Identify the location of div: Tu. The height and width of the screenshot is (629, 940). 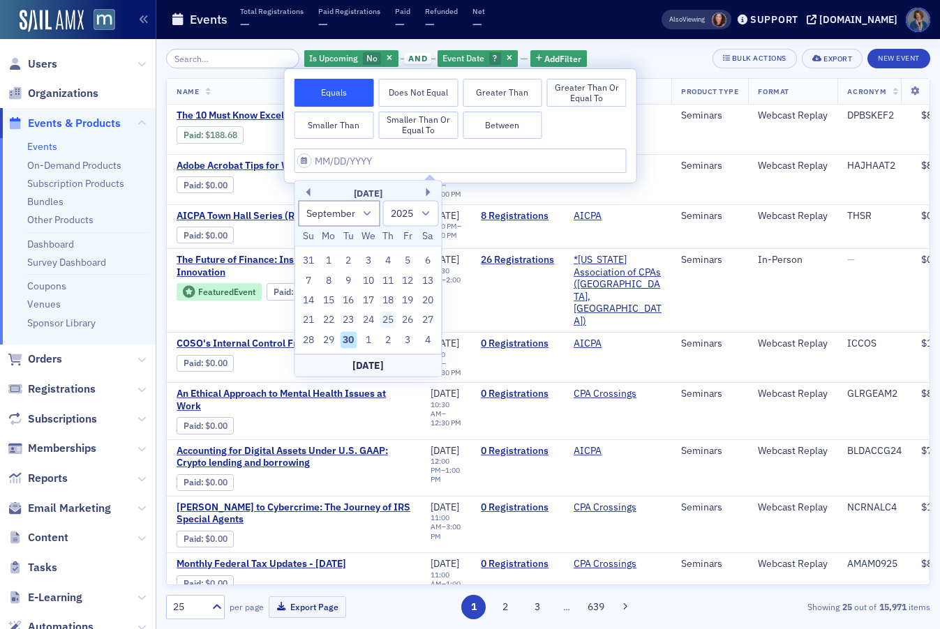
(348, 236).